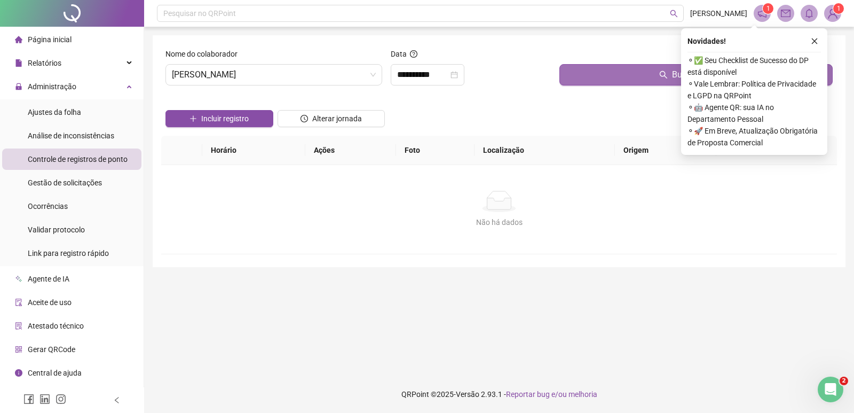 This screenshot has width=854, height=413. I want to click on span: linkedin, so click(45, 399).